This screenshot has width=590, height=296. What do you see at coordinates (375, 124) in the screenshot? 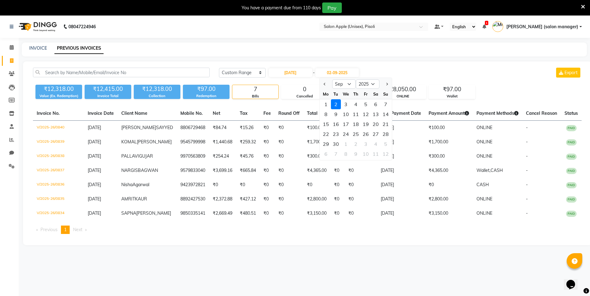
I see `div: 20` at bounding box center [375, 124].